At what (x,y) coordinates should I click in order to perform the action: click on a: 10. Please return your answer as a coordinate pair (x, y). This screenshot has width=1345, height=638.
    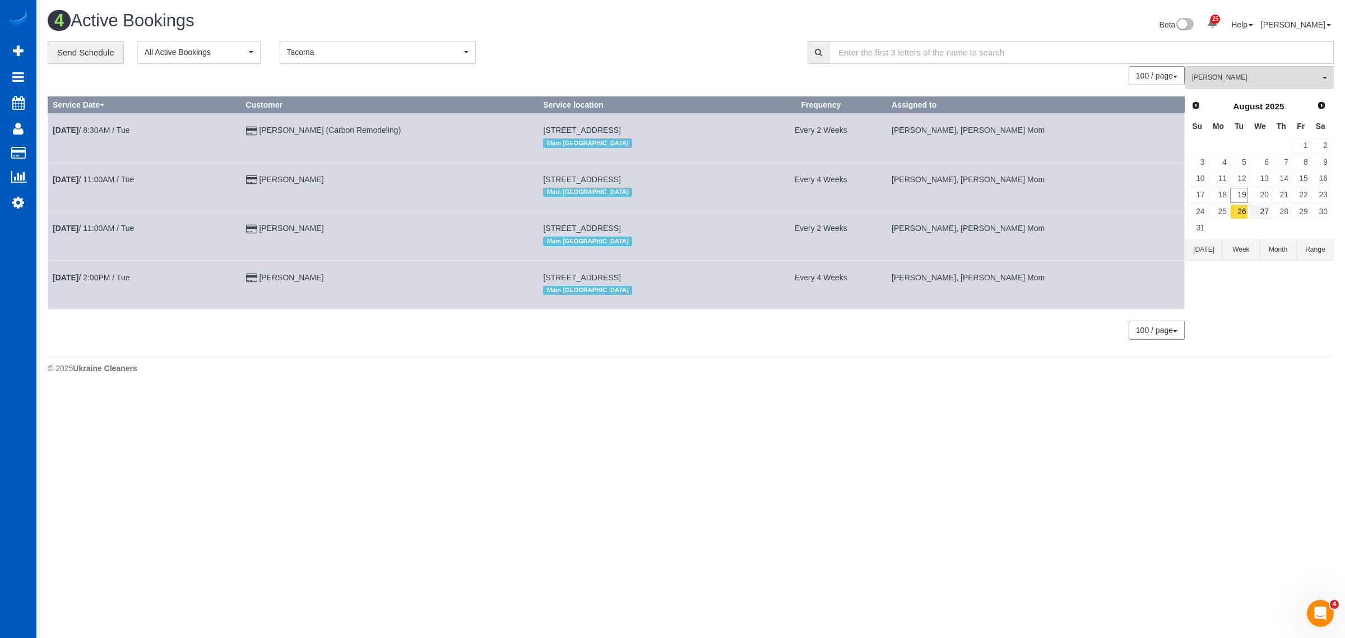
    Looking at the image, I should click on (1197, 178).